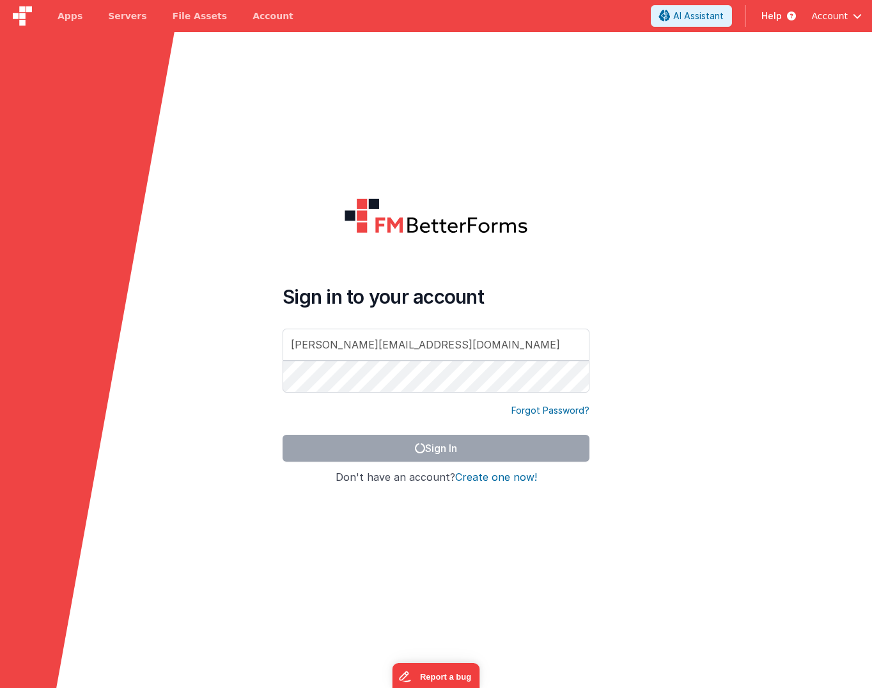 Image resolution: width=872 pixels, height=688 pixels. I want to click on span: AI Assistant, so click(698, 16).